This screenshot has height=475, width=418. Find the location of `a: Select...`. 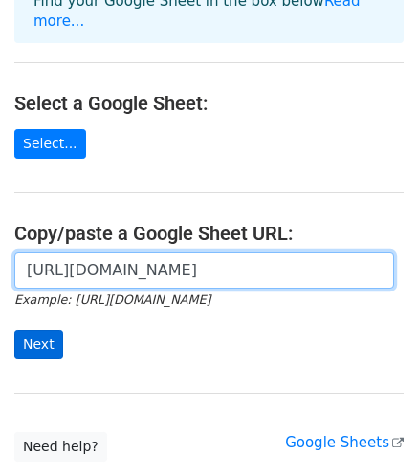

a: Select... is located at coordinates (50, 143).